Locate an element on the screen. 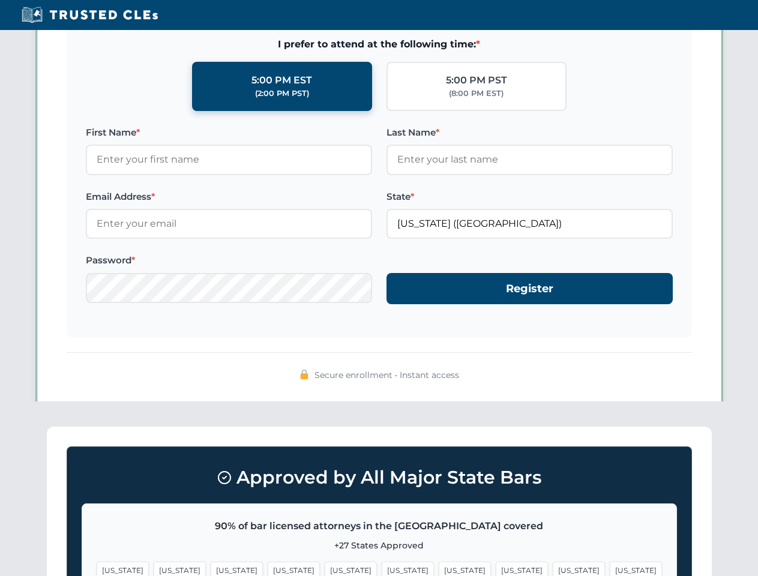 The width and height of the screenshot is (758, 576). label: Last Name is located at coordinates (529, 133).